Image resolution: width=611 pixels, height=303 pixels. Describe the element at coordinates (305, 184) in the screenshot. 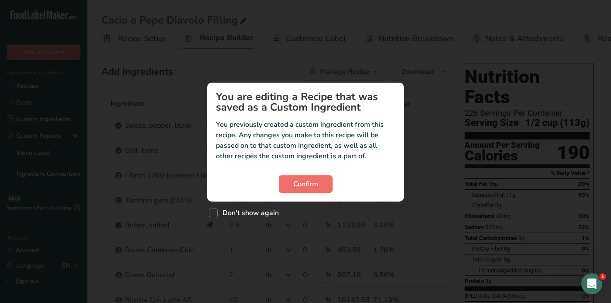

I see `button: Confirm` at that location.